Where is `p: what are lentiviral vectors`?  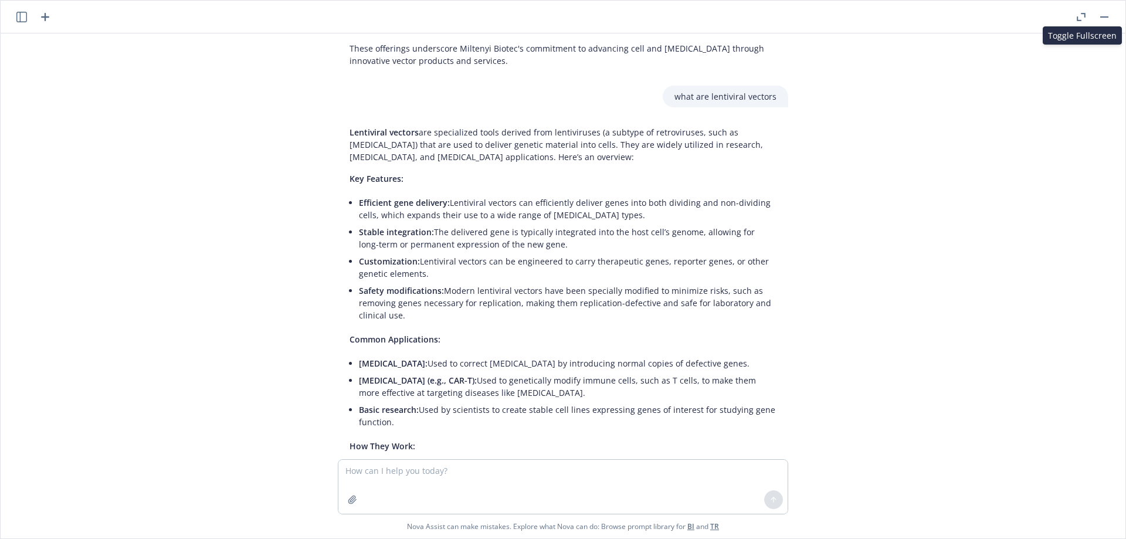 p: what are lentiviral vectors is located at coordinates (725, 96).